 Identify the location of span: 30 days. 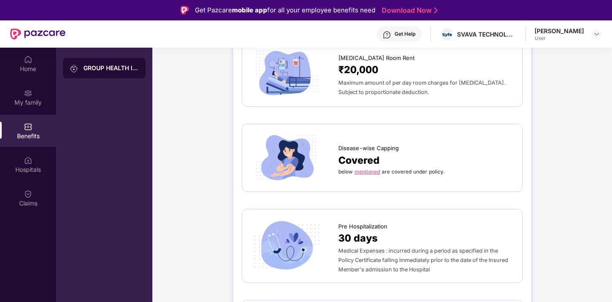
(358, 238).